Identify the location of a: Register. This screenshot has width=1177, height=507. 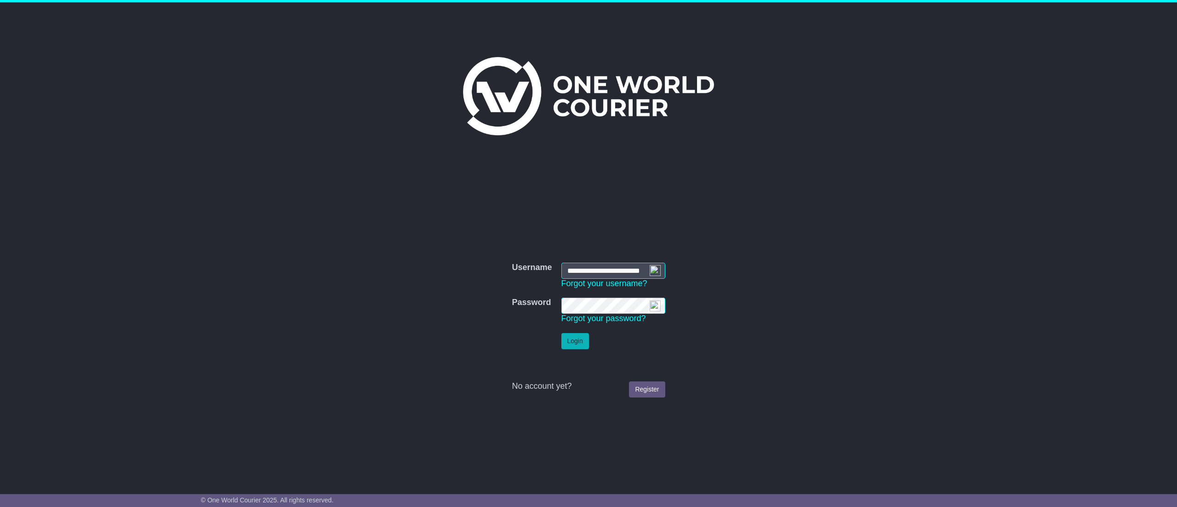
(647, 389).